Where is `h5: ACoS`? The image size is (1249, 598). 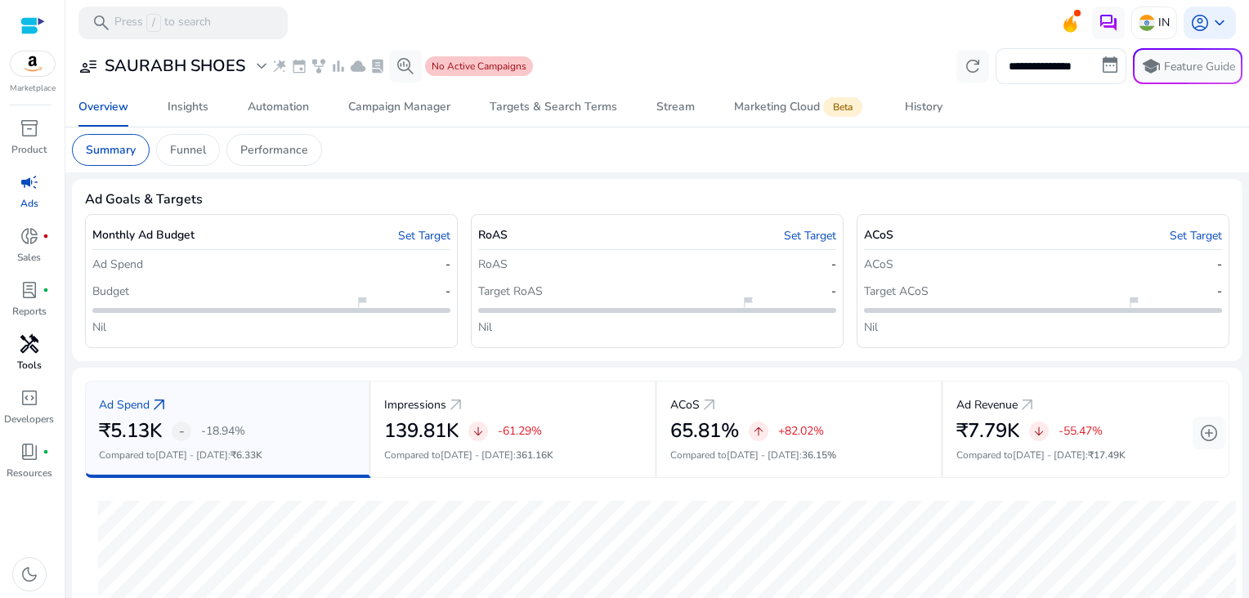 h5: ACoS is located at coordinates (878, 235).